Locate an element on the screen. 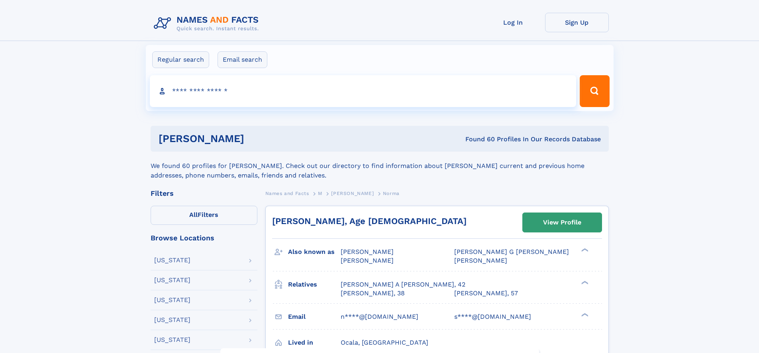 This screenshot has height=353, width=759. div: Filters is located at coordinates (204, 194).